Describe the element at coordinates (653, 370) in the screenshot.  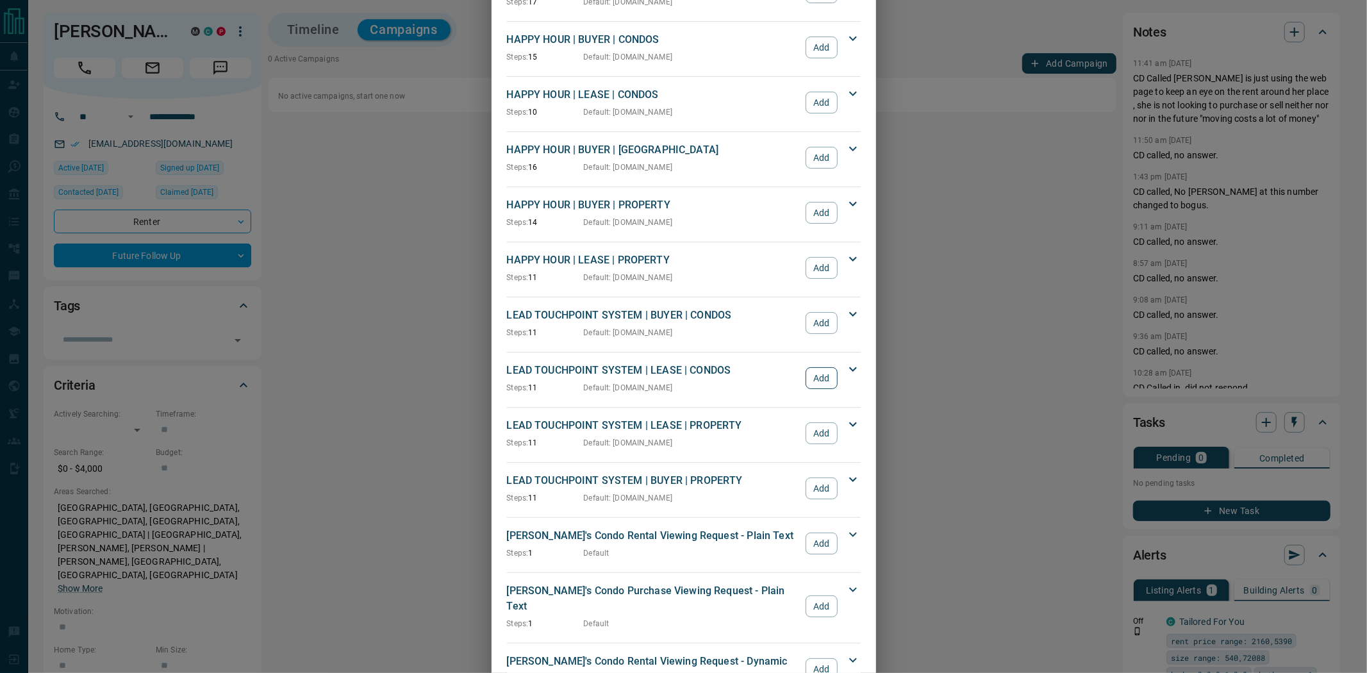
I see `p: LEAD TOUCHPOINT SYSTEM | LEASE | CONDOS` at that location.